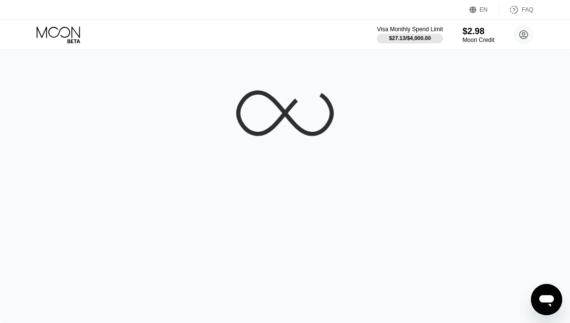 This screenshot has width=570, height=323. I want to click on div: $2.98Moon Credit, so click(478, 35).